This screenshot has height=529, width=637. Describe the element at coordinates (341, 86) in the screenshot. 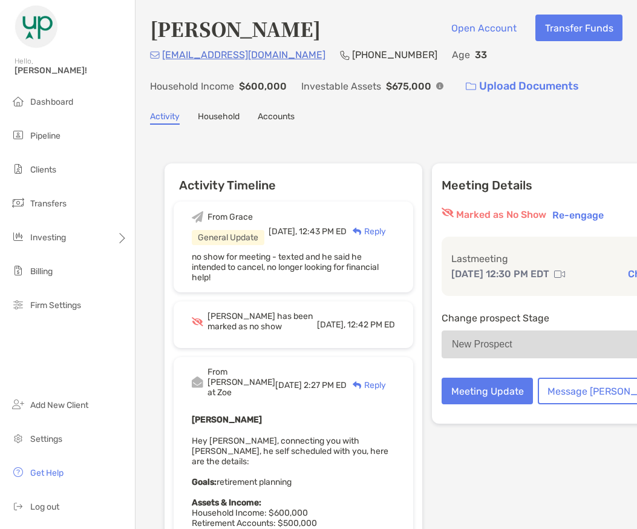

I see `p: Investable Assets` at that location.